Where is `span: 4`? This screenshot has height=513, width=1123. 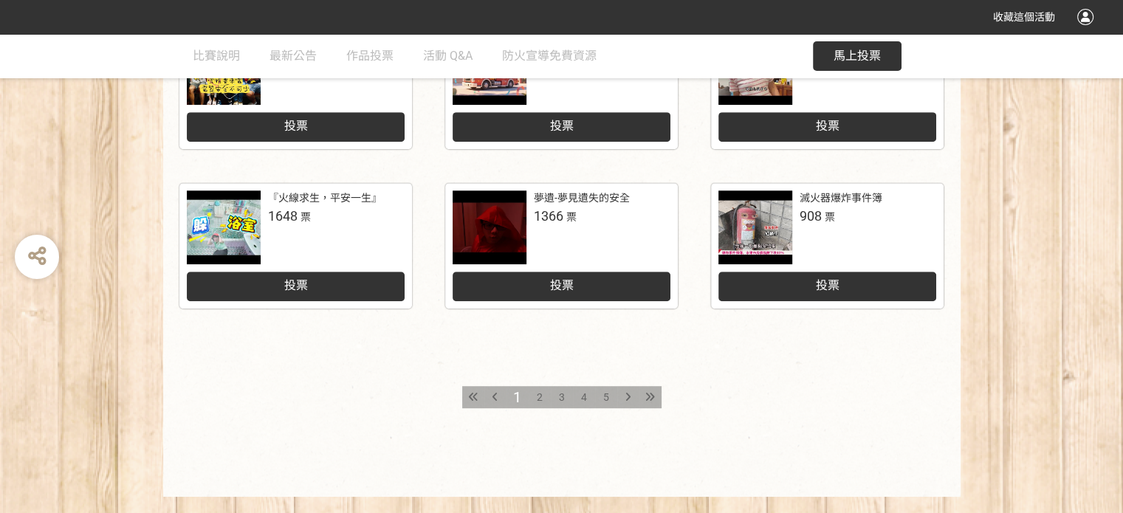 span: 4 is located at coordinates (584, 397).